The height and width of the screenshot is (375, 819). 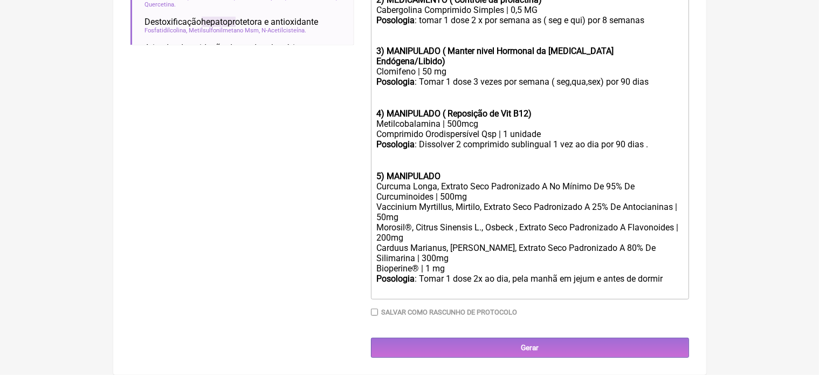 I want to click on span: Metilsulfonilmetano Msm, so click(x=225, y=30).